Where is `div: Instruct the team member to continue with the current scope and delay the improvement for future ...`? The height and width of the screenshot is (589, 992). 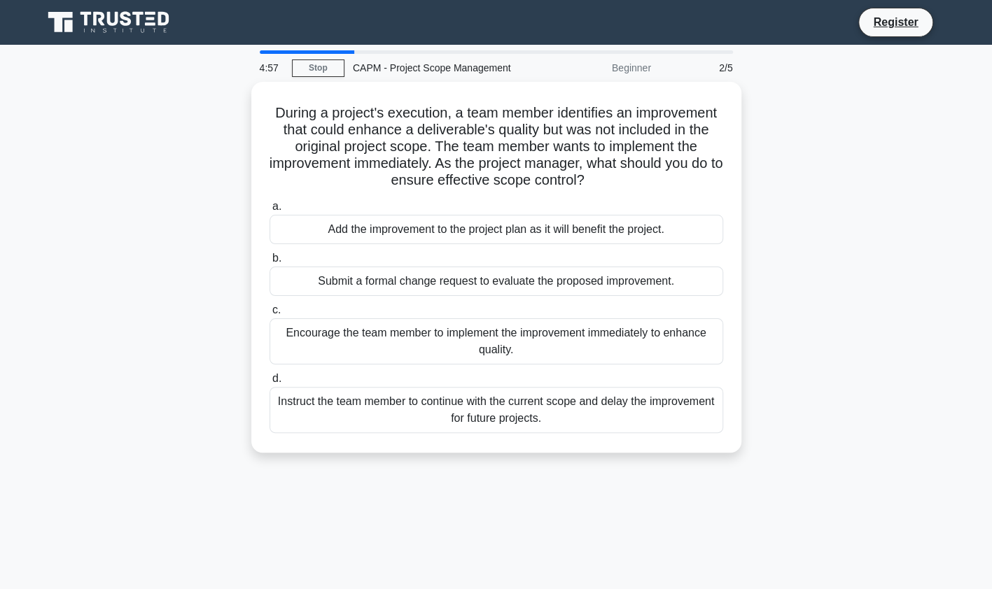 div: Instruct the team member to continue with the current scope and delay the improvement for future ... is located at coordinates (496, 410).